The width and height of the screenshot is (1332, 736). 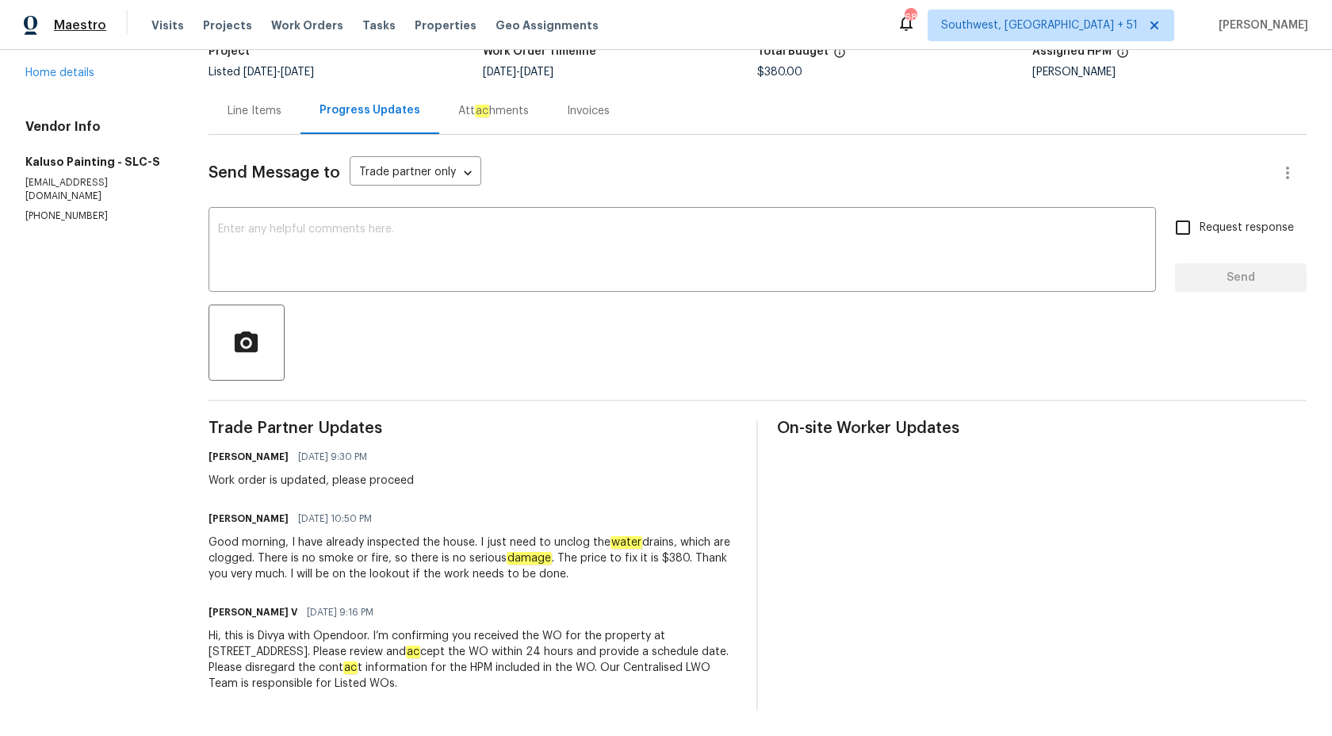 What do you see at coordinates (1042, 428) in the screenshot?
I see `span: On-site Worker Updates` at bounding box center [1042, 428].